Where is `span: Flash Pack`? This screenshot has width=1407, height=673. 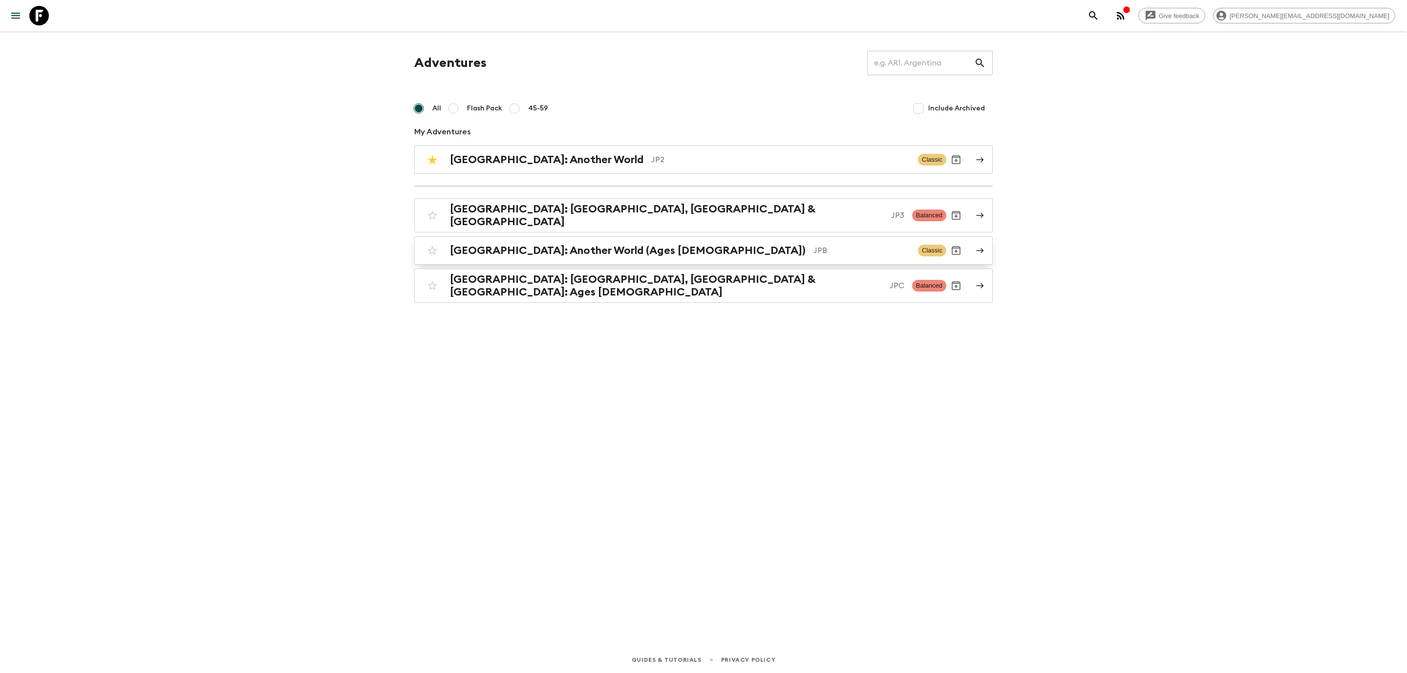
span: Flash Pack is located at coordinates (485, 108).